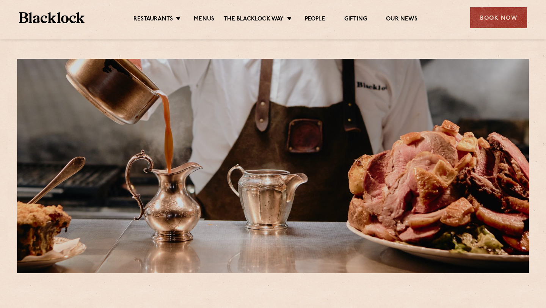 The height and width of the screenshot is (308, 546). What do you see at coordinates (52, 17) in the screenshot?
I see `img: BL_Textured_Logo-footer-cropped.svg` at bounding box center [52, 17].